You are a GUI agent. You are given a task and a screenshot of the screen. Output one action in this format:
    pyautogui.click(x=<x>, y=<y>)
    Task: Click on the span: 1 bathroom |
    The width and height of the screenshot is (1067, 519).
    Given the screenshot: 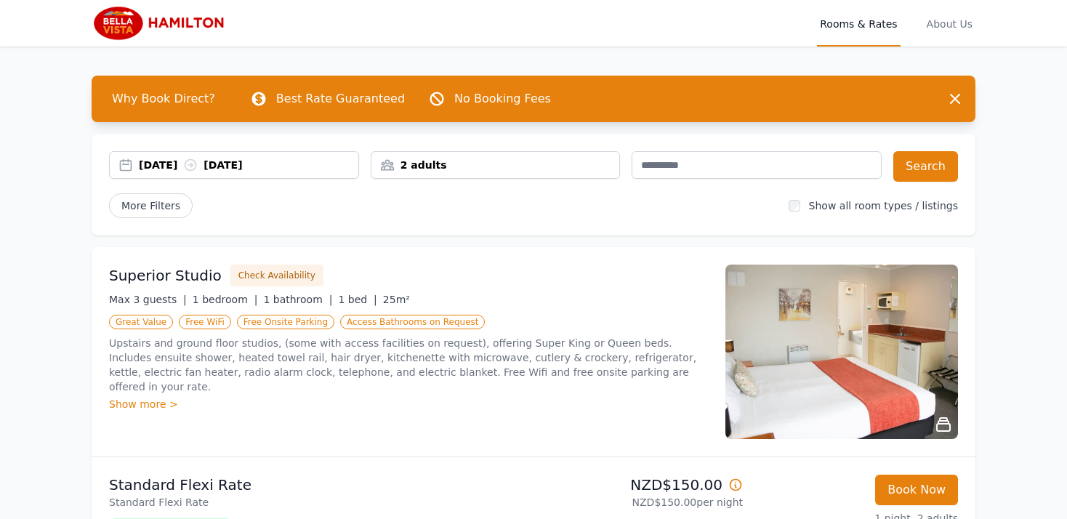 What is the action you would take?
    pyautogui.click(x=297, y=299)
    